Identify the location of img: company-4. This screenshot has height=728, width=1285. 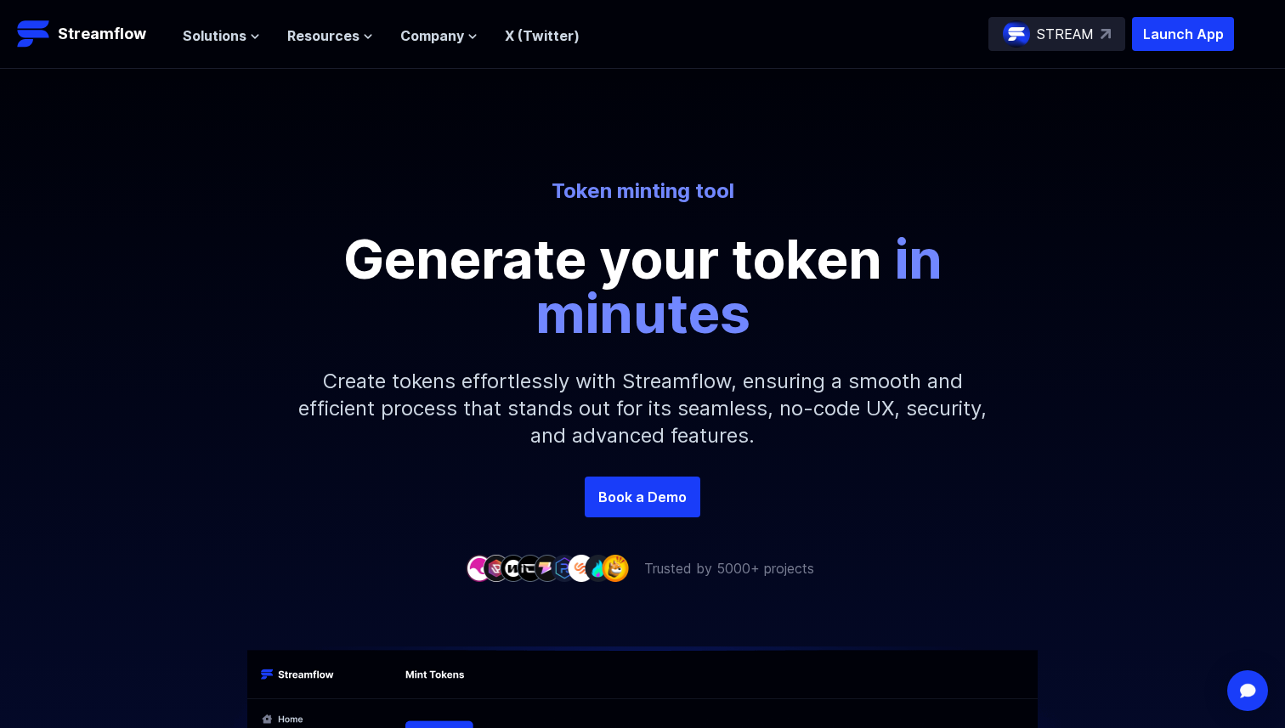
(530, 568).